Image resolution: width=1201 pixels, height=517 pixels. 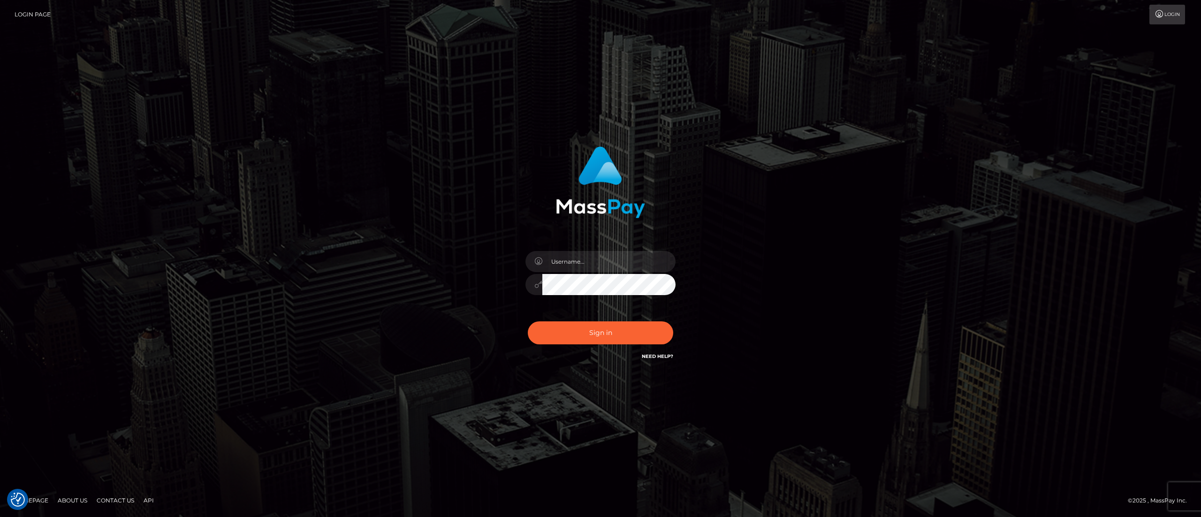 I want to click on a: Need Help?, so click(x=657, y=356).